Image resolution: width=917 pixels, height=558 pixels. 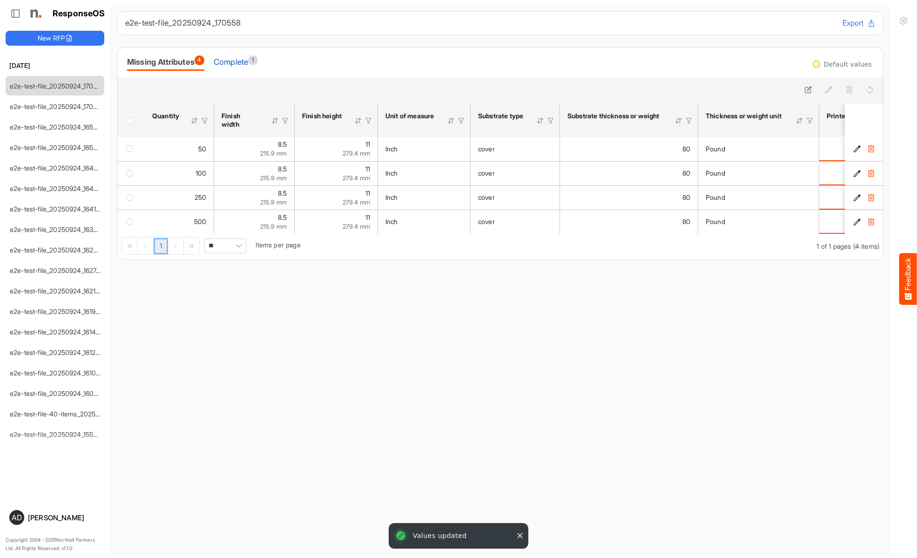 I want to click on td: cover is template cell Column Header httpsnorthellcomontologiesmapping-rulesmaterialhassubstratem..., so click(x=516, y=173).